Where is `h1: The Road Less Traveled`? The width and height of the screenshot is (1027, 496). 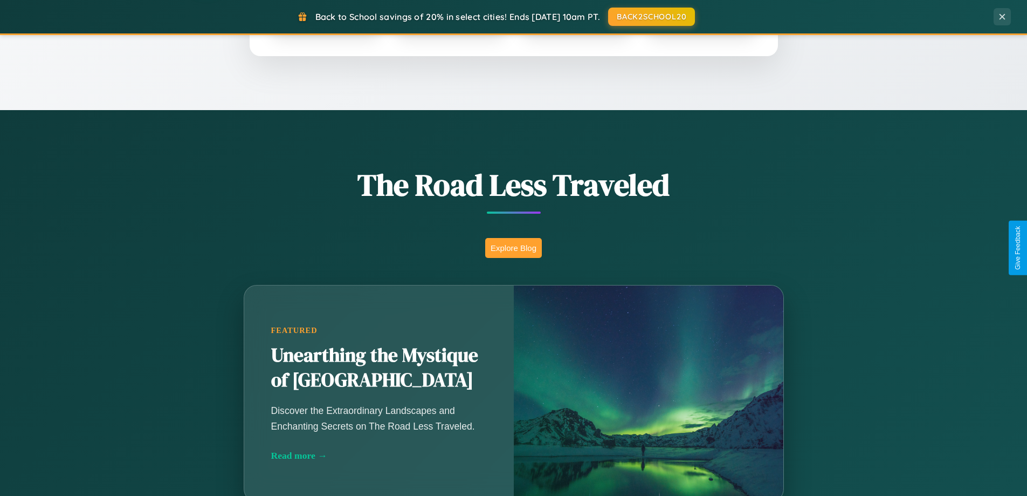
h1: The Road Less Traveled is located at coordinates (514, 184).